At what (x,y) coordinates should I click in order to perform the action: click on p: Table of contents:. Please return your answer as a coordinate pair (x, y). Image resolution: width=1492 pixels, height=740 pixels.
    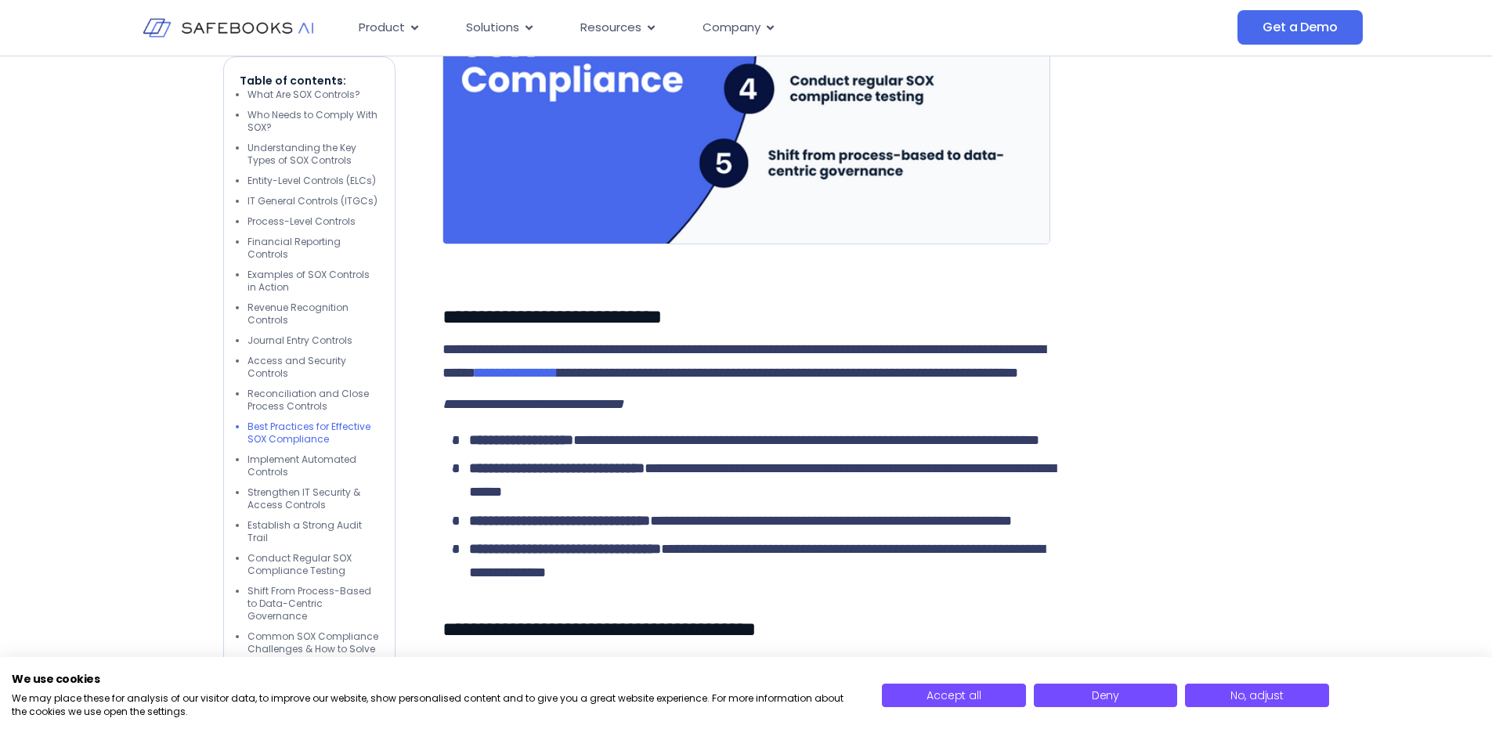
    Looking at the image, I should click on (309, 81).